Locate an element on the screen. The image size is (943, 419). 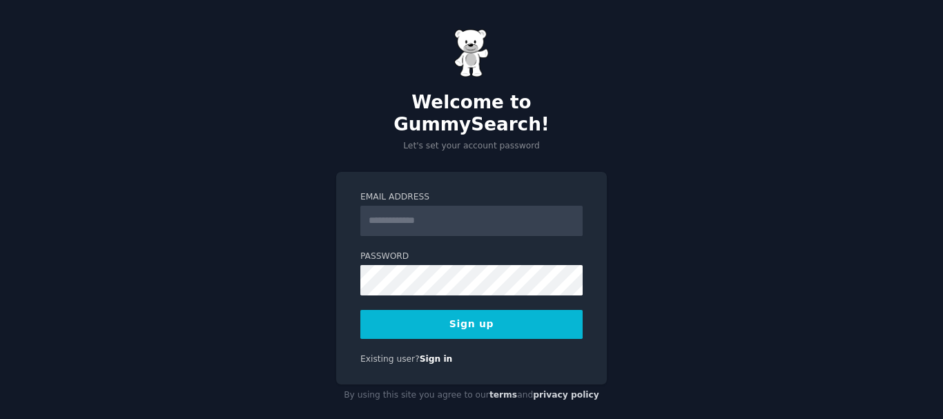
a: Sign in is located at coordinates (437, 359).